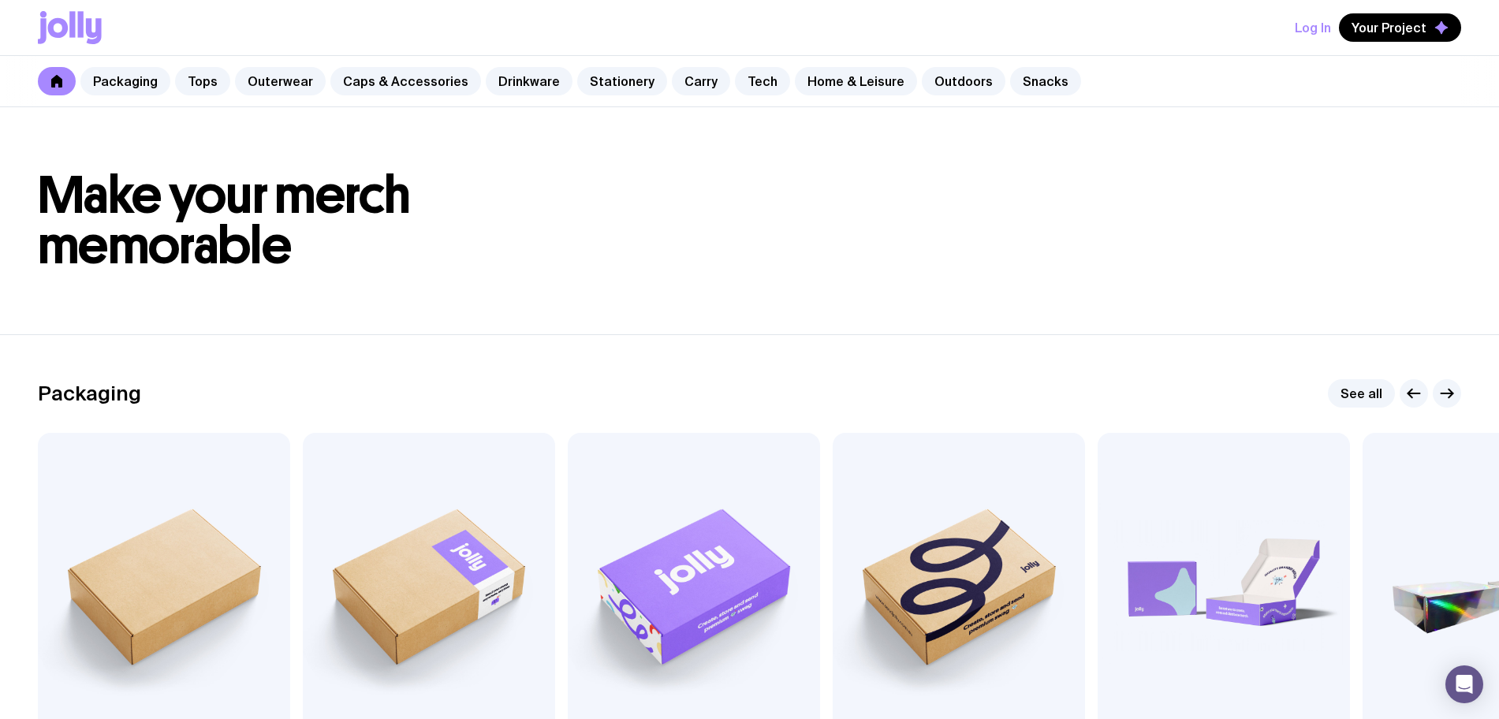 The image size is (1499, 719). I want to click on div: Open Intercom Messenger, so click(1464, 685).